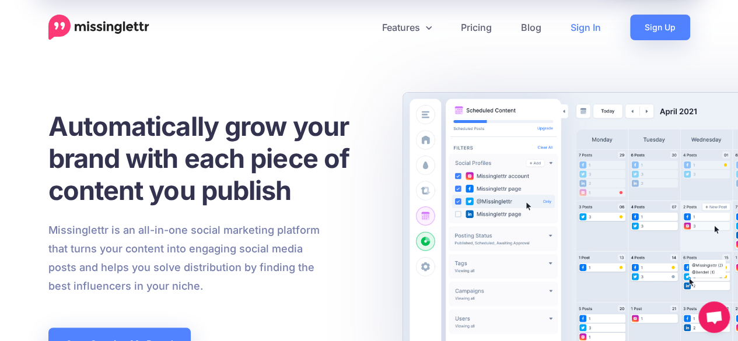 This screenshot has width=738, height=341. Describe the element at coordinates (476, 27) in the screenshot. I see `a: Pricing` at that location.